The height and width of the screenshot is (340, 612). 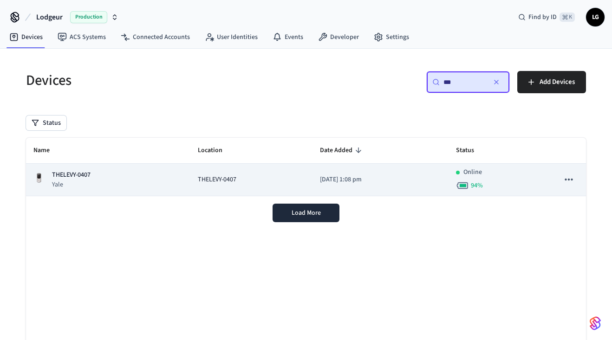 What do you see at coordinates (71, 175) in the screenshot?
I see `p: THELEVY-0407` at bounding box center [71, 175].